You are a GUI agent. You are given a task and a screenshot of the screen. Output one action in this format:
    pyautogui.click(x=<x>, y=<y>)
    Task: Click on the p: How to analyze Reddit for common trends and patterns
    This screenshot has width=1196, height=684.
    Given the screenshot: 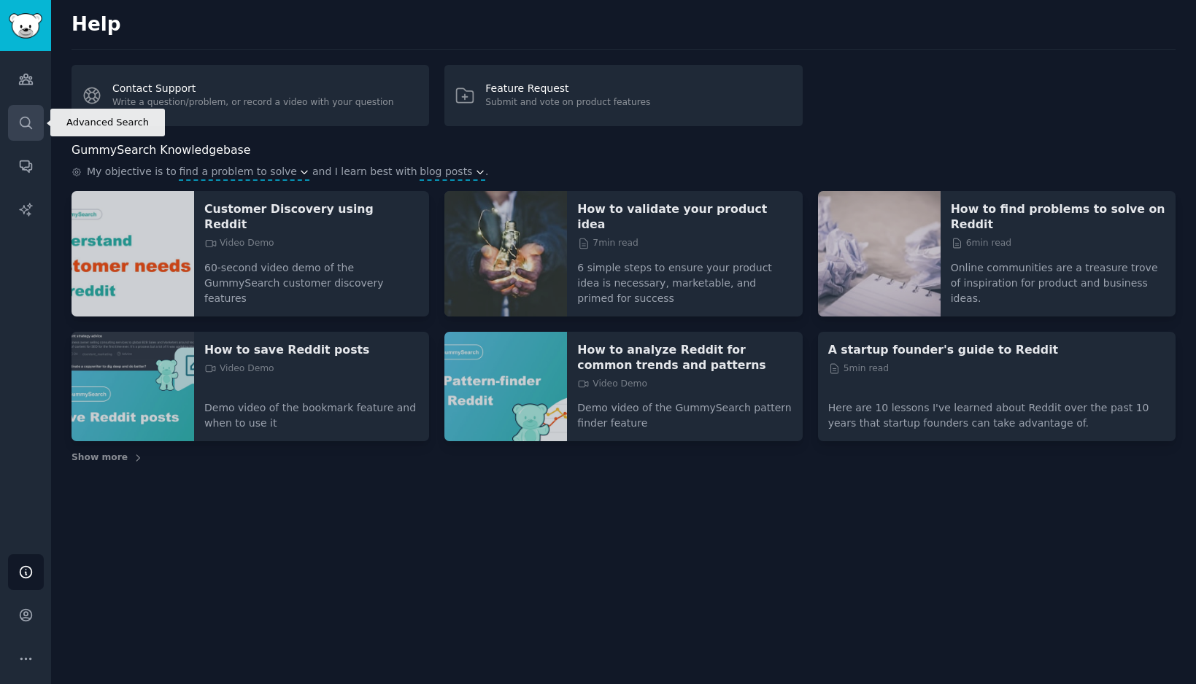 What is the action you would take?
    pyautogui.click(x=684, y=358)
    